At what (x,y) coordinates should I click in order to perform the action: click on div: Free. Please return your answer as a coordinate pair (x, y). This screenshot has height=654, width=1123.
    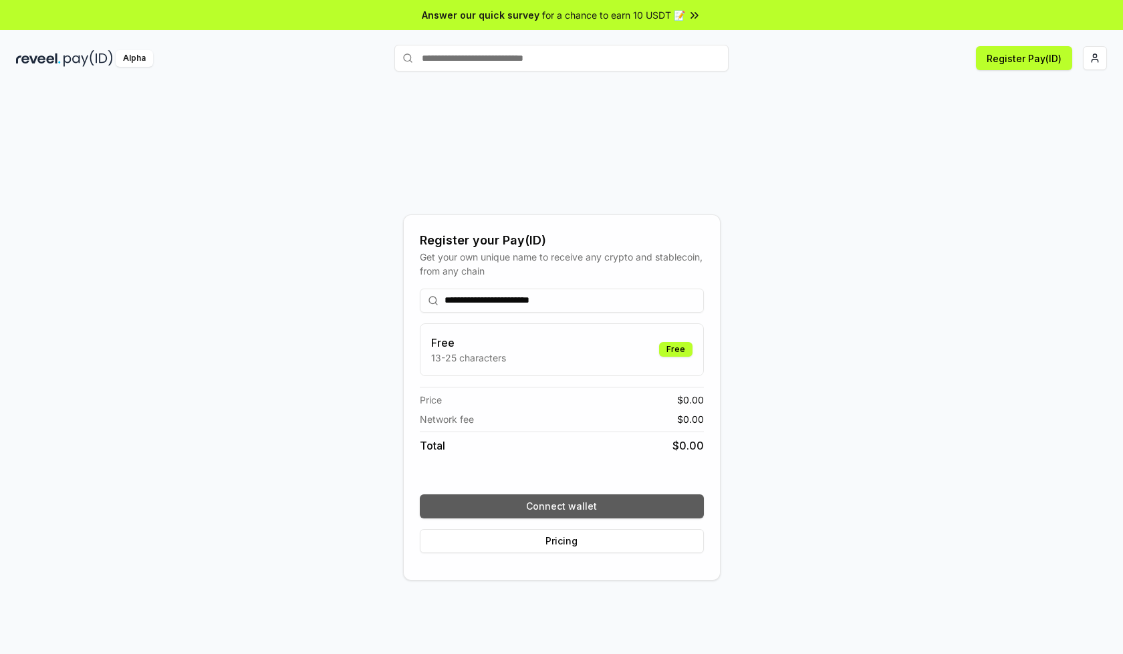
    Looking at the image, I should click on (676, 350).